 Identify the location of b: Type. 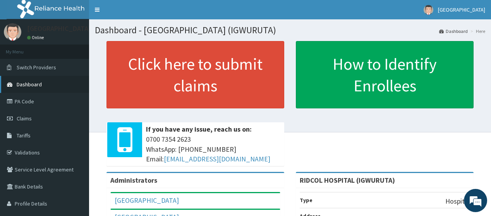
(306, 200).